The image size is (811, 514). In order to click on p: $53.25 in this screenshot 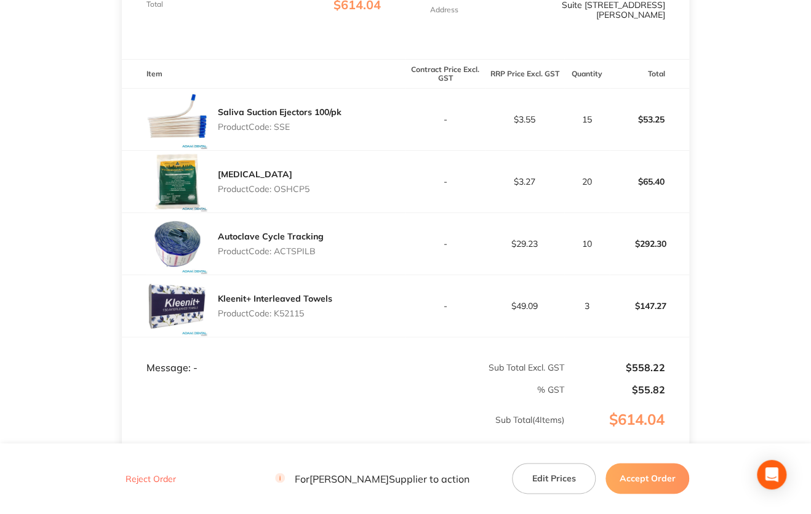, I will do `click(649, 119)`.